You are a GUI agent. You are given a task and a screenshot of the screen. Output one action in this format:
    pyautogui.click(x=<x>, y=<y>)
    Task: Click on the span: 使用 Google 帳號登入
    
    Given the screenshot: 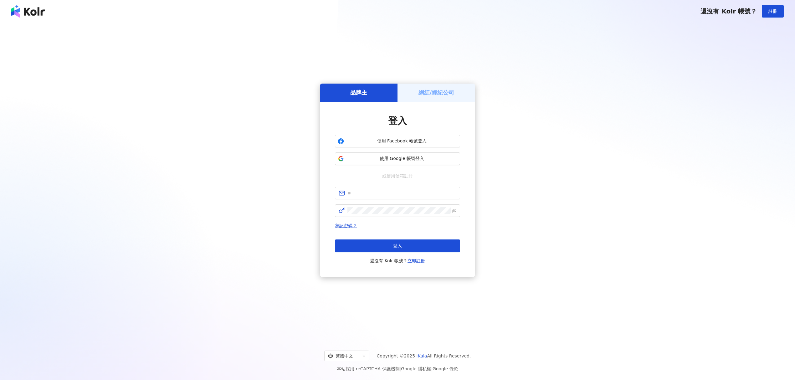 What is the action you would take?
    pyautogui.click(x=402, y=159)
    